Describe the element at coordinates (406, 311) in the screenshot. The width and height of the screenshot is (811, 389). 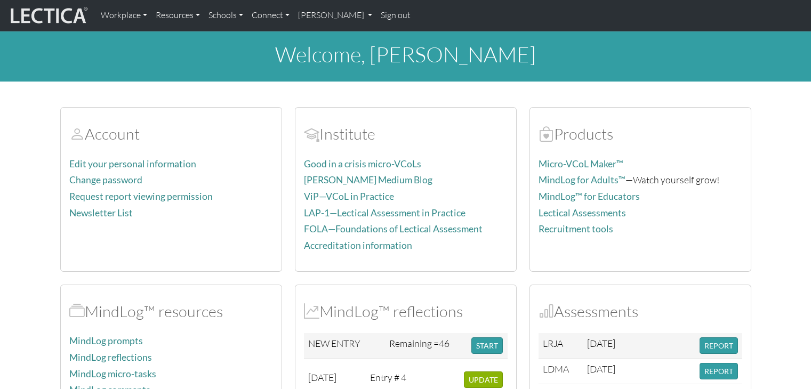
I see `h2: MindLog™ reflections` at that location.